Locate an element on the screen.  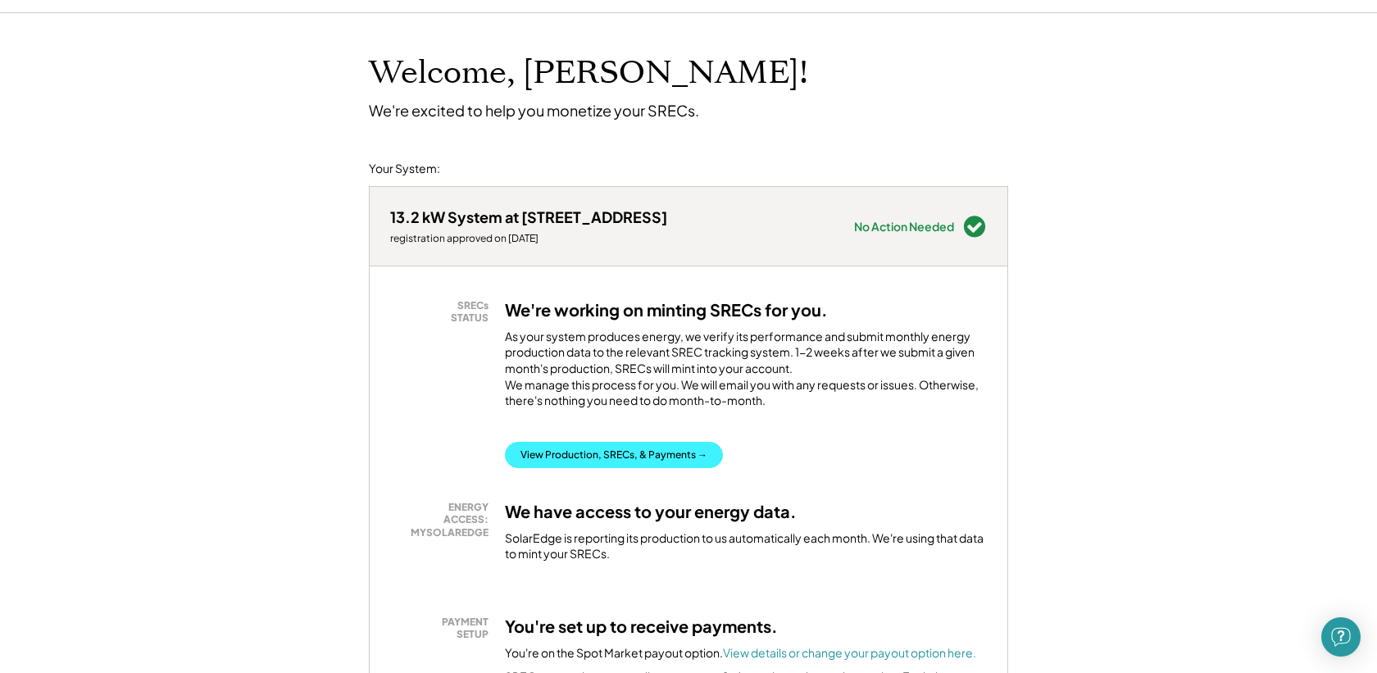
h3: You're set up to receive payments. is located at coordinates (641, 626).